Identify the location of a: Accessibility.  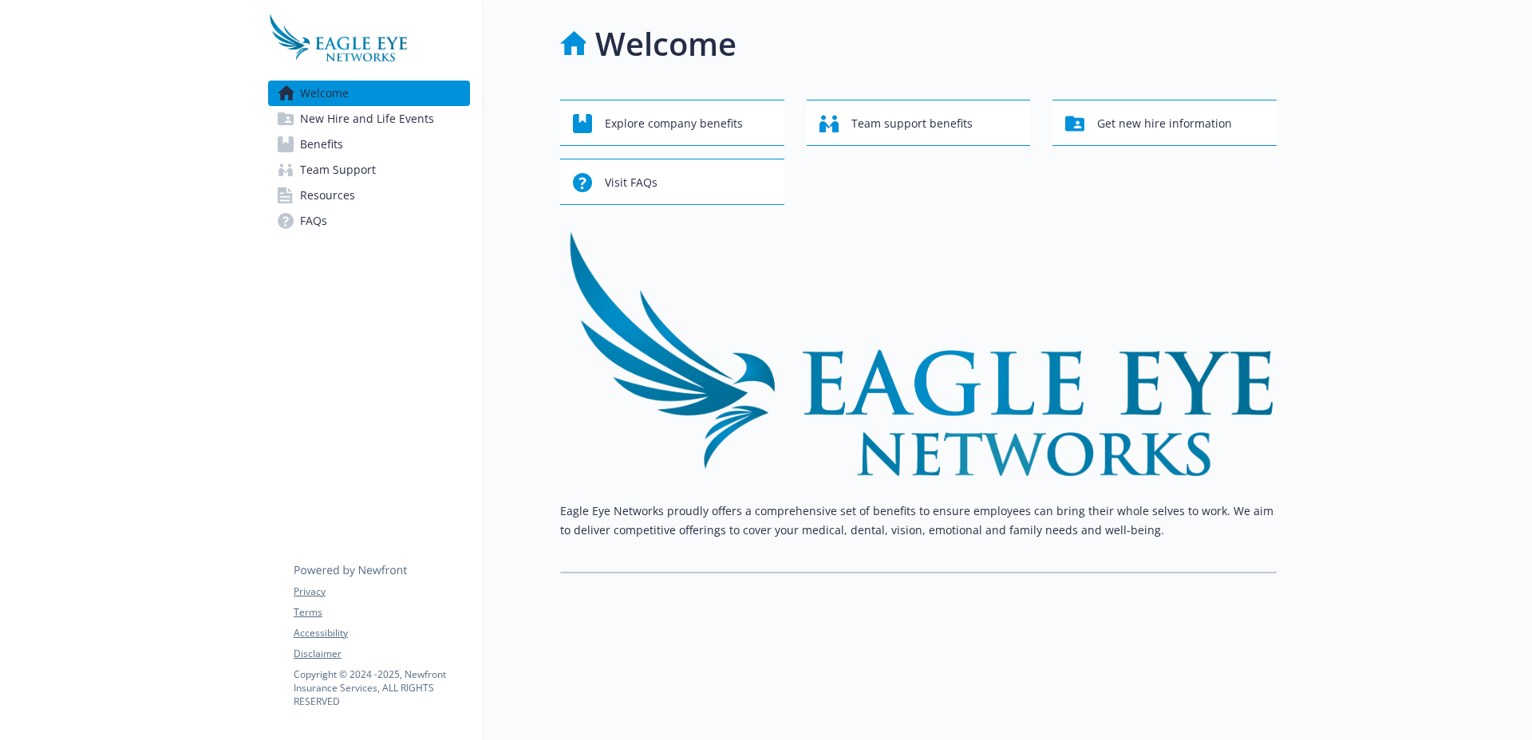
(381, 634).